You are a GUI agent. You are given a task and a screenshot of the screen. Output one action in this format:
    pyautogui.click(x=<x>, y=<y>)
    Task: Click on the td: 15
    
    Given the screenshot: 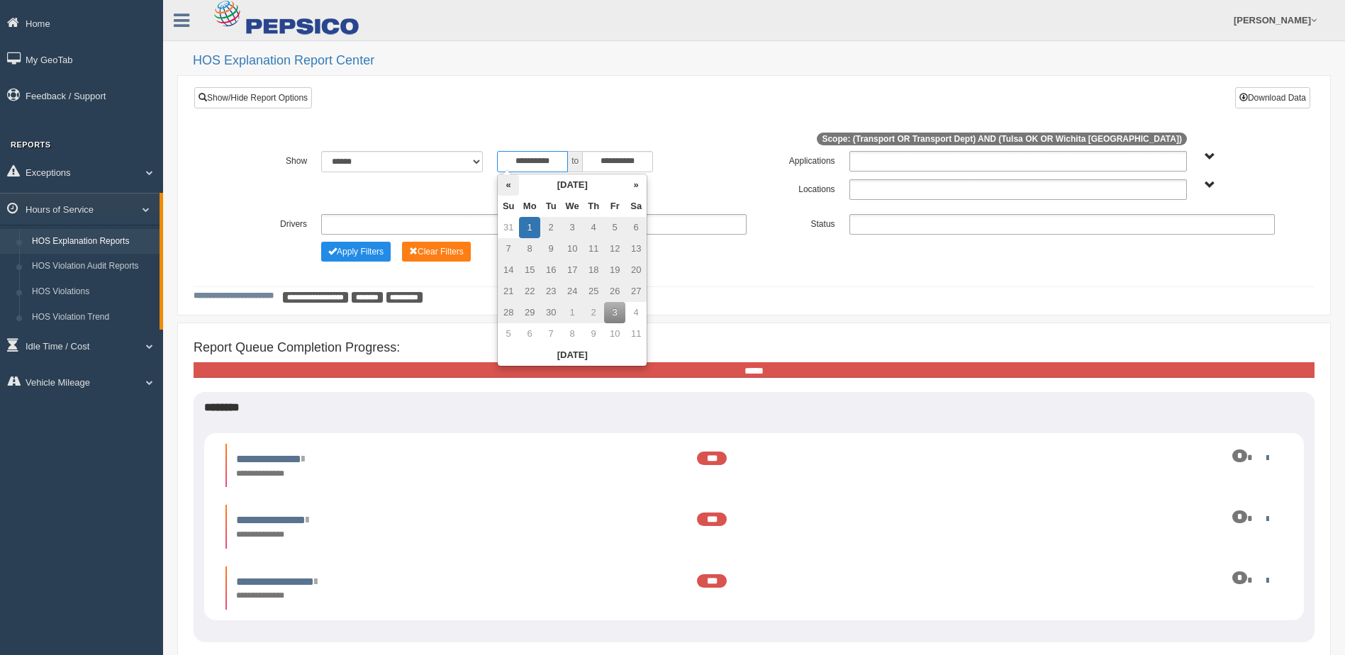 What is the action you would take?
    pyautogui.click(x=530, y=270)
    